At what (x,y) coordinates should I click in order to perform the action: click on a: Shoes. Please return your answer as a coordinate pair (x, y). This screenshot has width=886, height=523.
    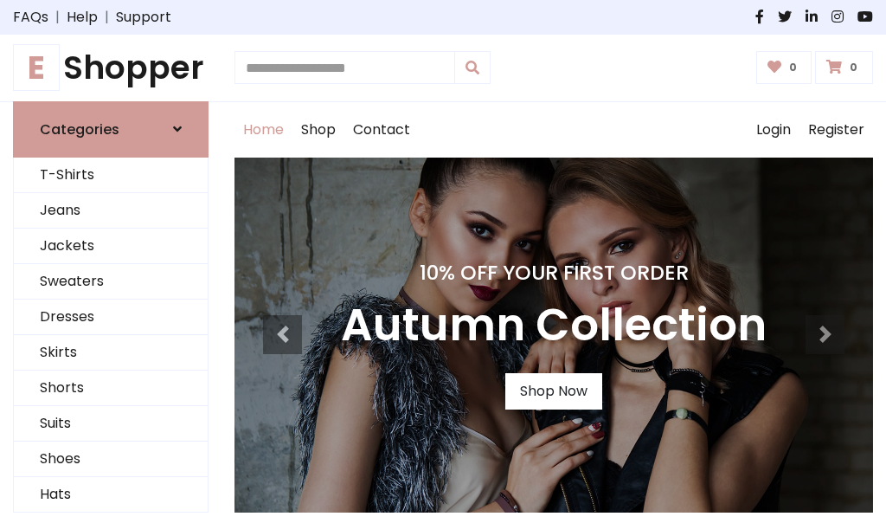
    Looking at the image, I should click on (111, 459).